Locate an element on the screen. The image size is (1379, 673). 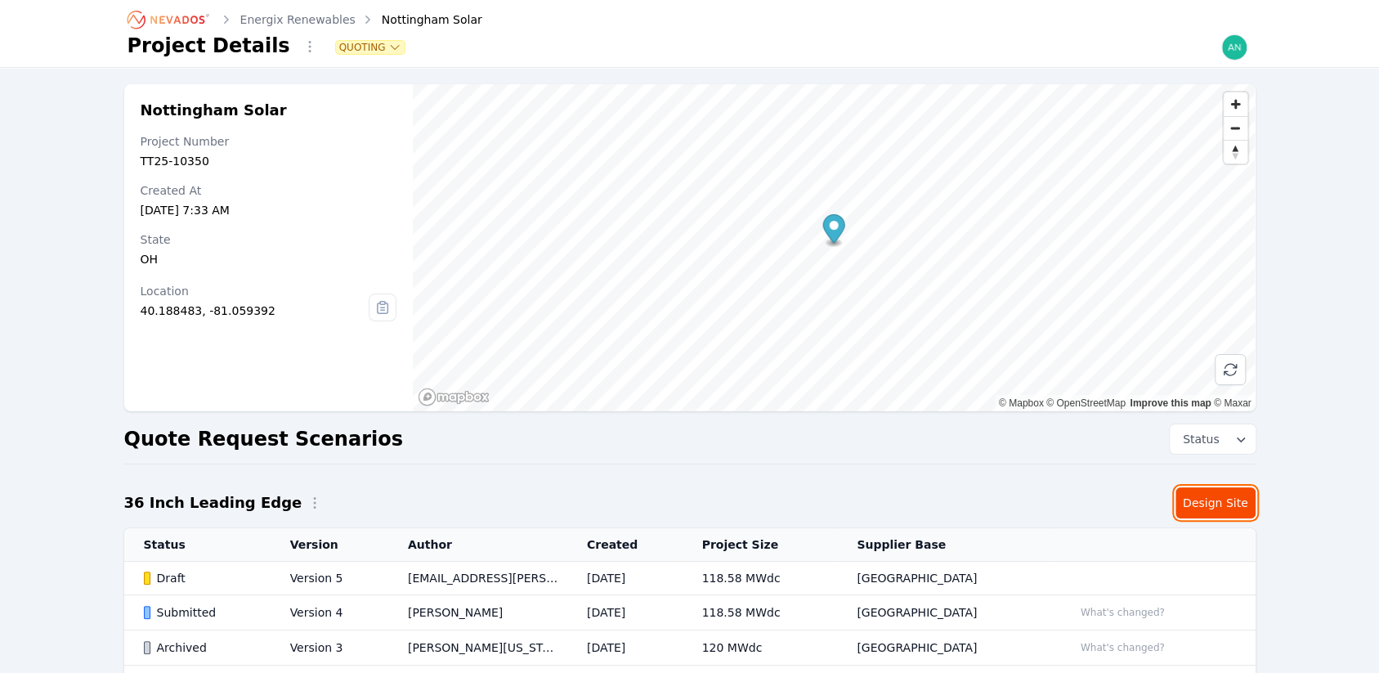
div: Submitted is located at coordinates (203, 612).